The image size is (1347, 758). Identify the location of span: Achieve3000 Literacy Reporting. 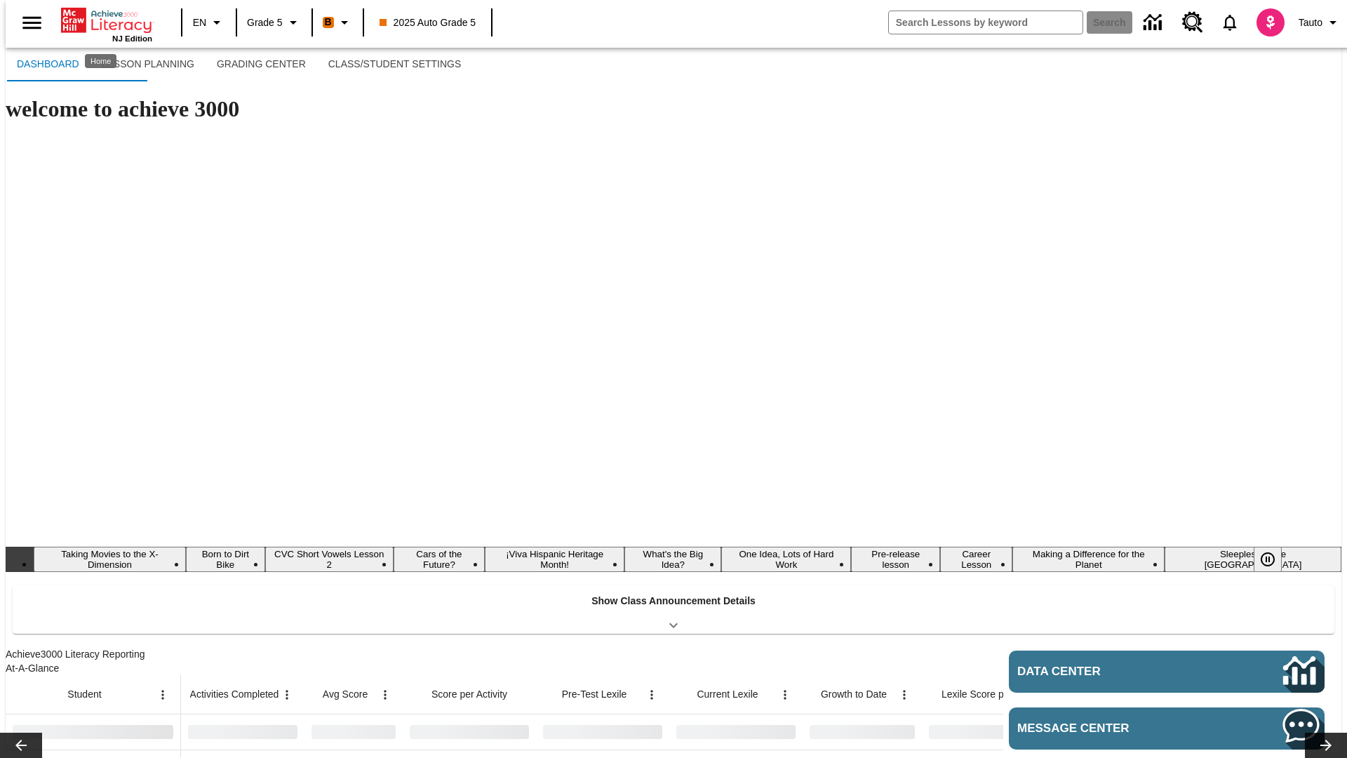
(504, 661).